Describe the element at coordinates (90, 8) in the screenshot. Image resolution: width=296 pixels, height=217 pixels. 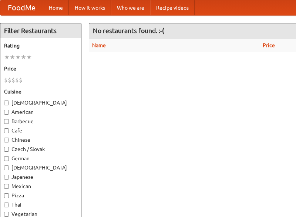
I see `a: How it works` at that location.